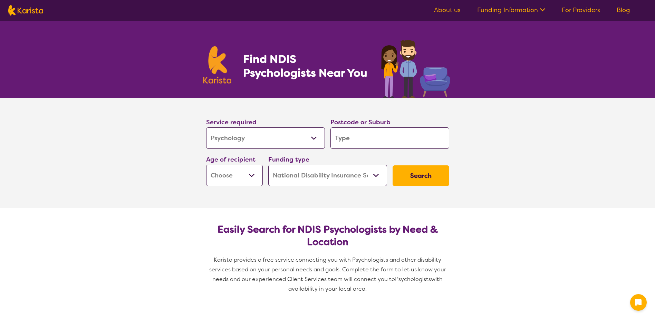 The width and height of the screenshot is (655, 319). Describe the element at coordinates (447, 10) in the screenshot. I see `a: About us` at that location.